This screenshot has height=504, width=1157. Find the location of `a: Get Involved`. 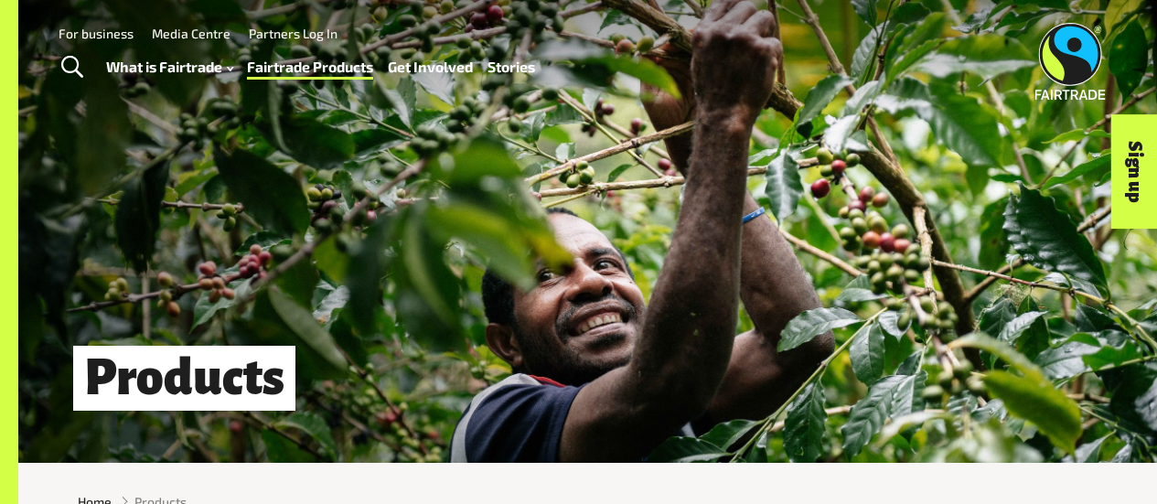

a: Get Involved is located at coordinates (430, 67).